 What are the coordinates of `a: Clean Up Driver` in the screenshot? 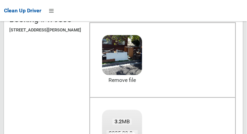 It's located at (23, 11).